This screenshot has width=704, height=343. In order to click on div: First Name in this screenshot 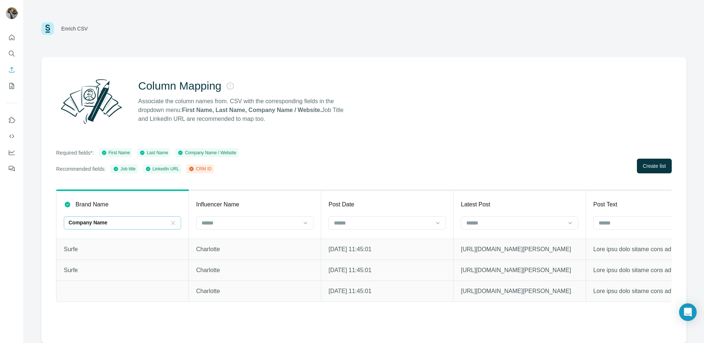, I will do `click(116, 153)`.